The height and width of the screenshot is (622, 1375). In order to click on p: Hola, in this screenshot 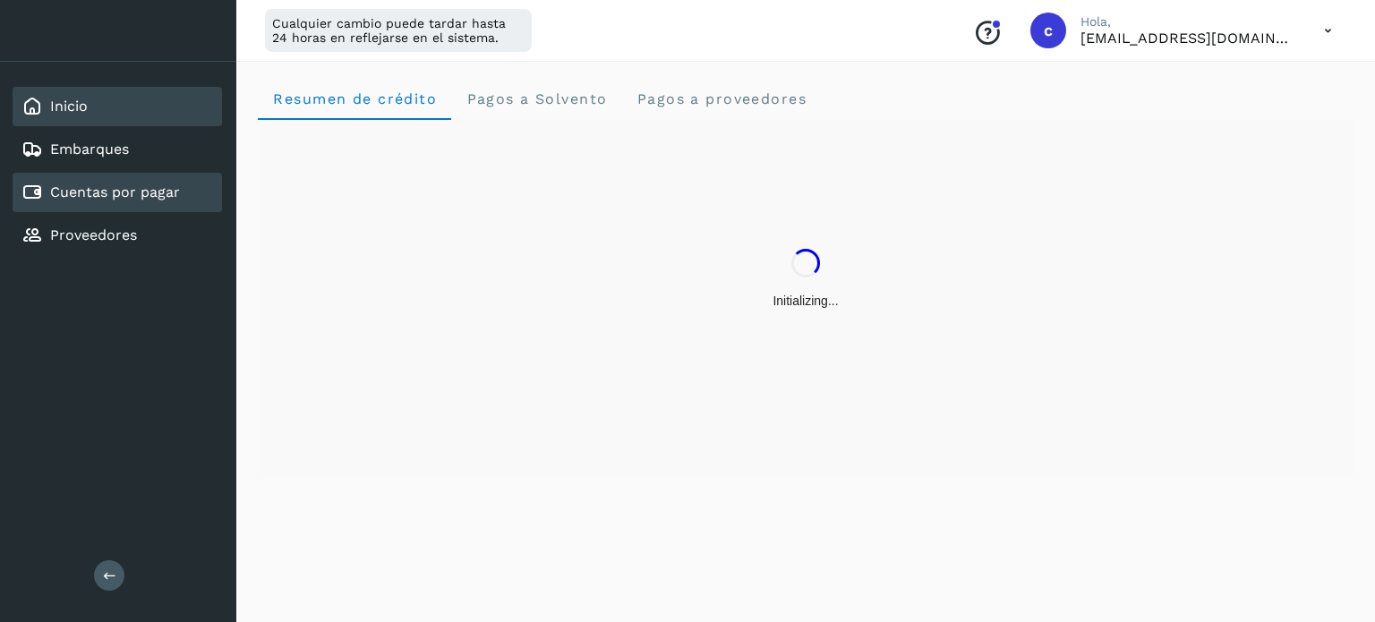, I will do `click(1188, 21)`.